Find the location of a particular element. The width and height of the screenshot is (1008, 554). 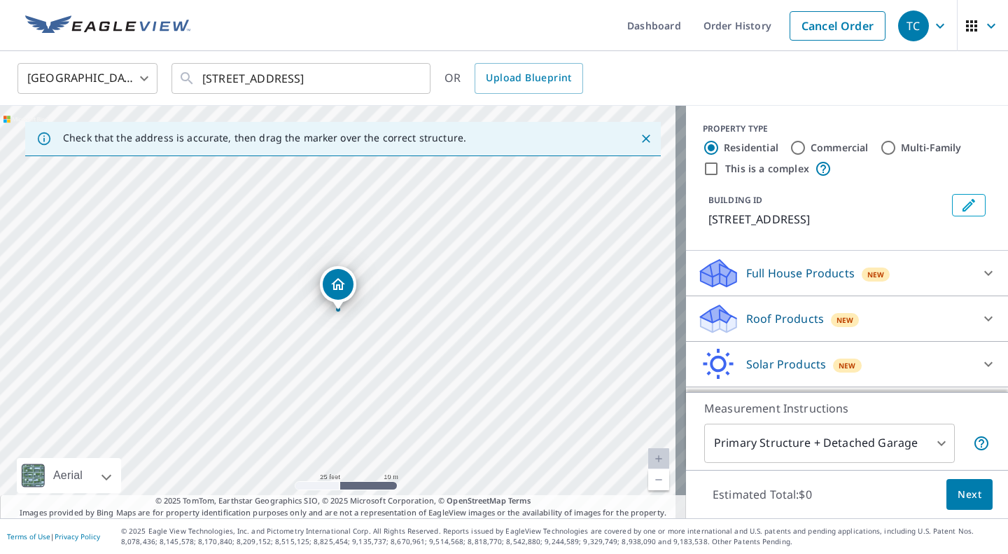

div: Full House ProductsNew is located at coordinates (847, 273).